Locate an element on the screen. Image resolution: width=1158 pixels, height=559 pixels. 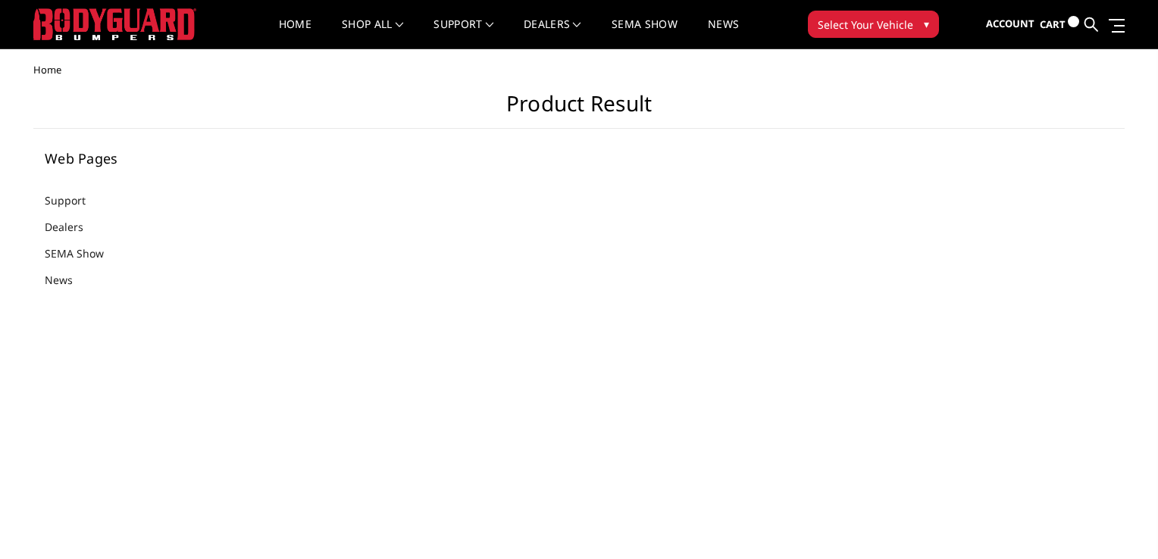
a: Account is located at coordinates (1010, 24).